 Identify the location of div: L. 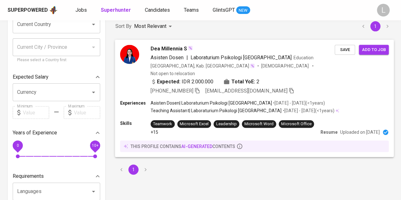
(383, 10).